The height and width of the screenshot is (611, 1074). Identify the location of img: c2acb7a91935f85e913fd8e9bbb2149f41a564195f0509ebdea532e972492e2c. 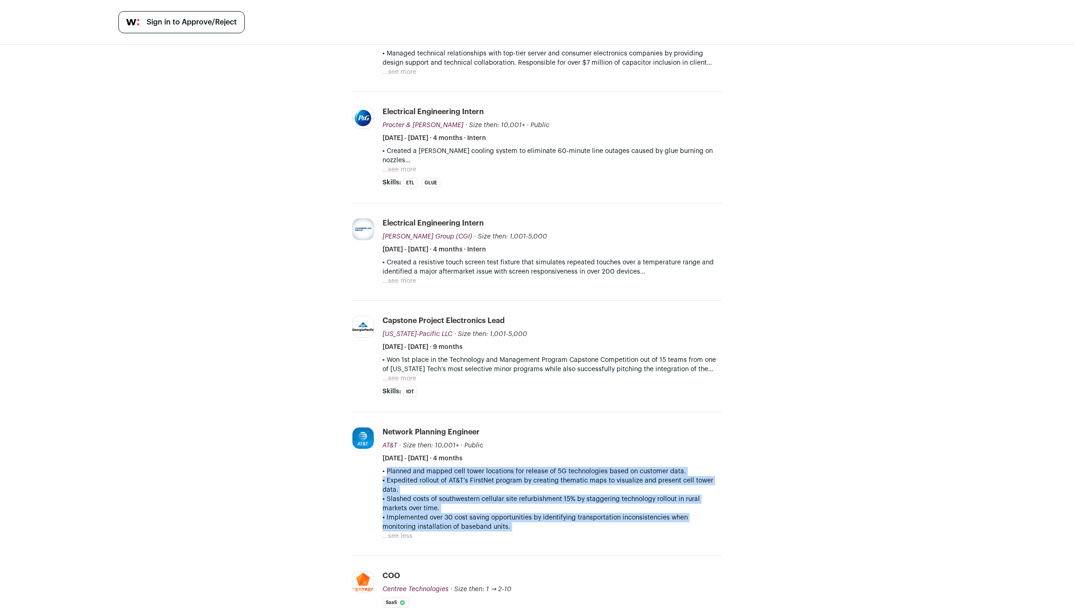
(363, 229).